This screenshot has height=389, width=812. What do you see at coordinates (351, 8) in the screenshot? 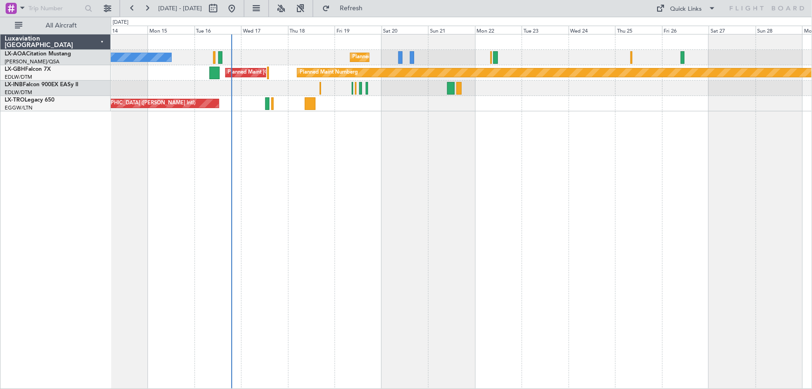
I see `span: Refresh` at bounding box center [351, 8].